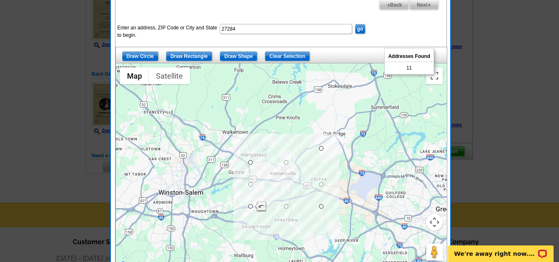  I want to click on button: Undo last edit, so click(261, 207).